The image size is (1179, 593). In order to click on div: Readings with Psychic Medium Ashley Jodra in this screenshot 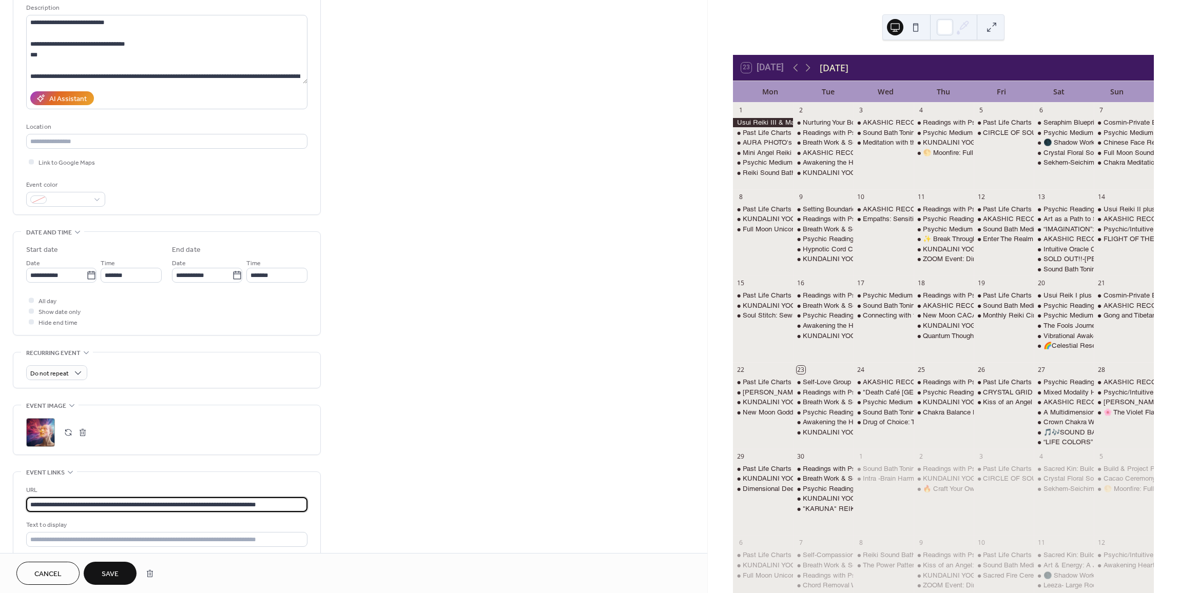, I will do `click(823, 296)`.